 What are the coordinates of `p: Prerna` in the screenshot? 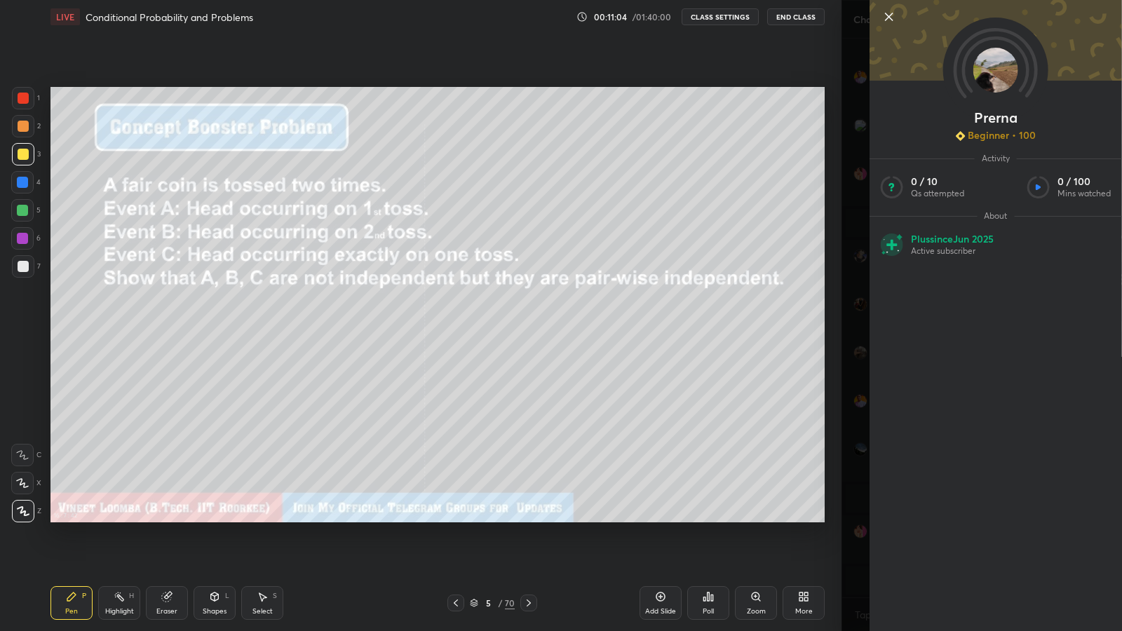 It's located at (996, 118).